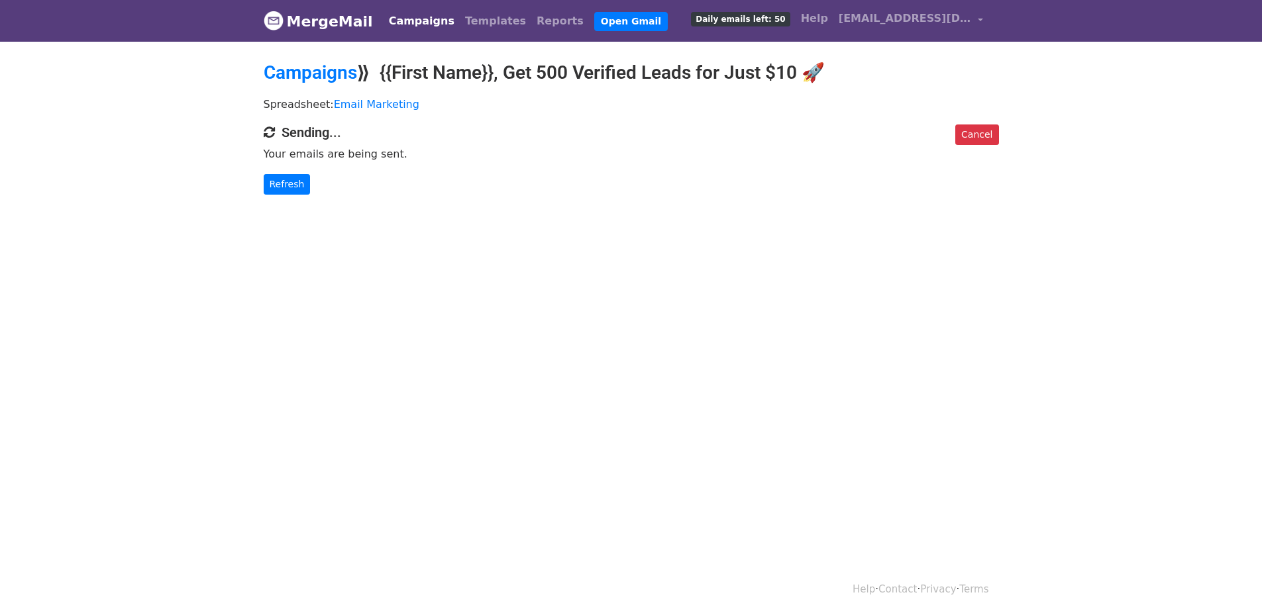 This screenshot has height=615, width=1262. I want to click on p: Your emails are being sent., so click(631, 154).